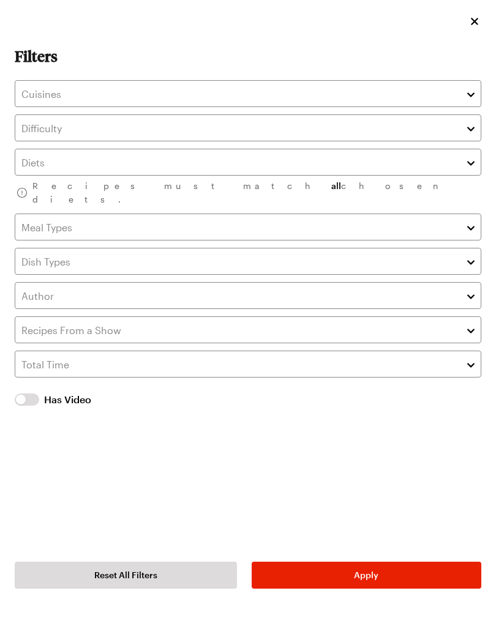 The image size is (496, 618). What do you see at coordinates (248, 261) in the screenshot?
I see `input: Dish Types` at bounding box center [248, 261].